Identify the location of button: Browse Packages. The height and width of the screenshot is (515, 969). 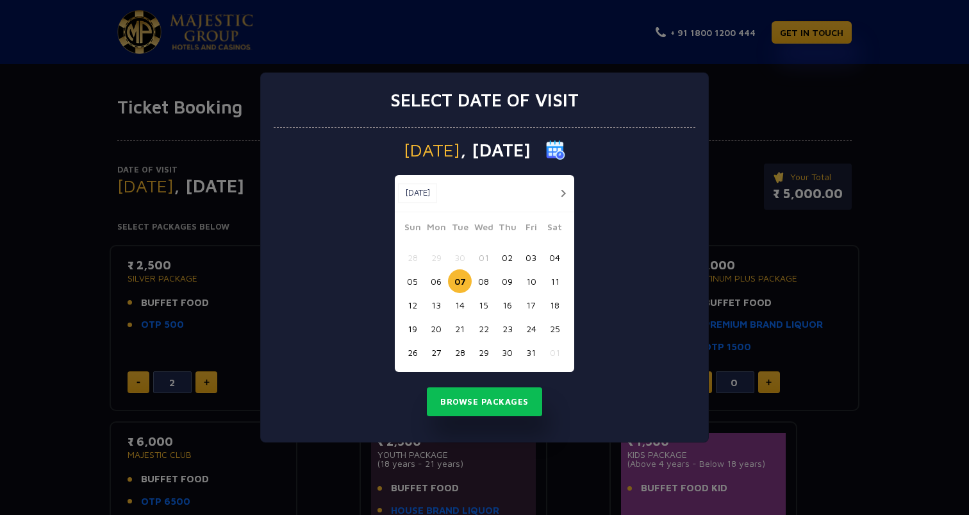
(485, 402).